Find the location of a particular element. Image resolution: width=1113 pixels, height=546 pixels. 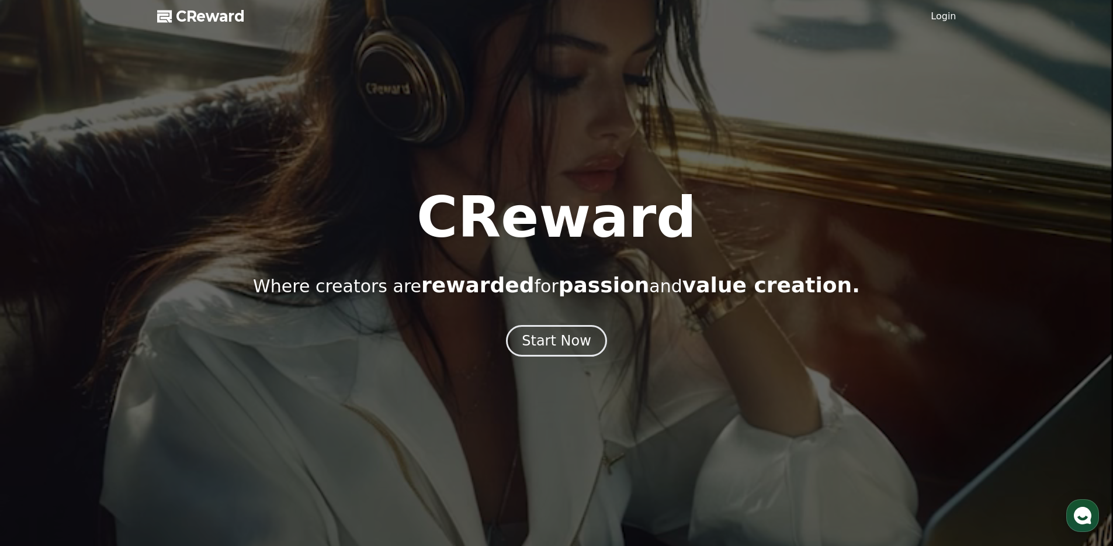

a: Login is located at coordinates (943, 16).